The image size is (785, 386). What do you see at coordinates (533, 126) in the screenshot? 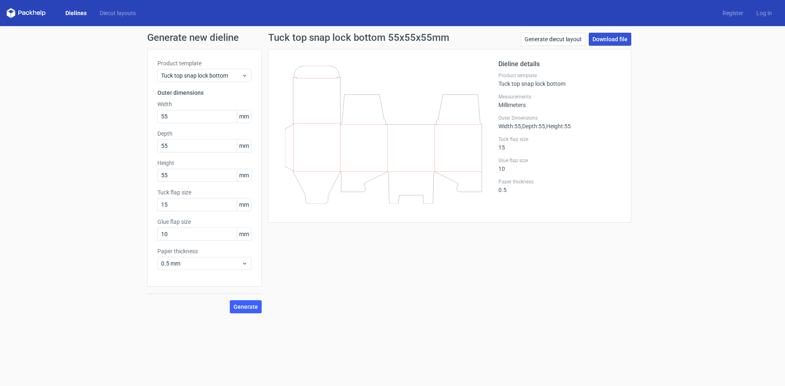
I see `span: , Depth : 55` at bounding box center [533, 126].